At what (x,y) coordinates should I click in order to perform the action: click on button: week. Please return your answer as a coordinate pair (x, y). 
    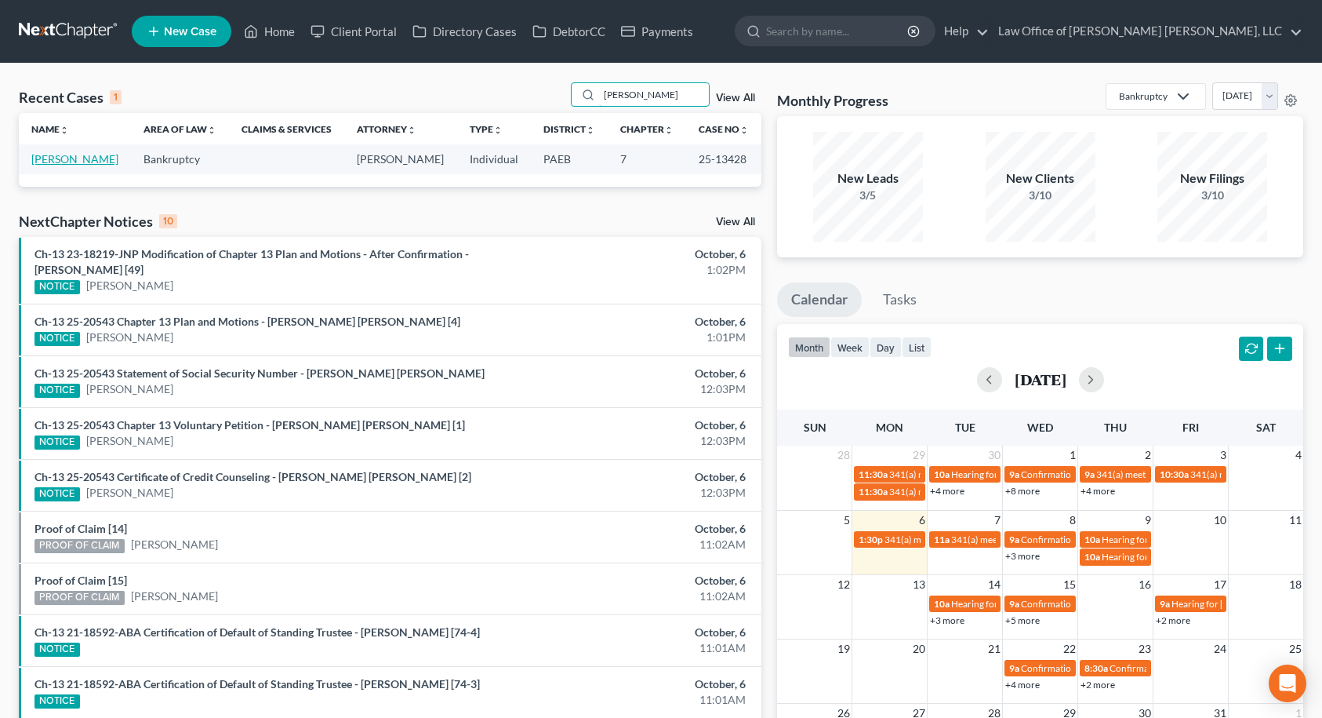
    Looking at the image, I should click on (850, 347).